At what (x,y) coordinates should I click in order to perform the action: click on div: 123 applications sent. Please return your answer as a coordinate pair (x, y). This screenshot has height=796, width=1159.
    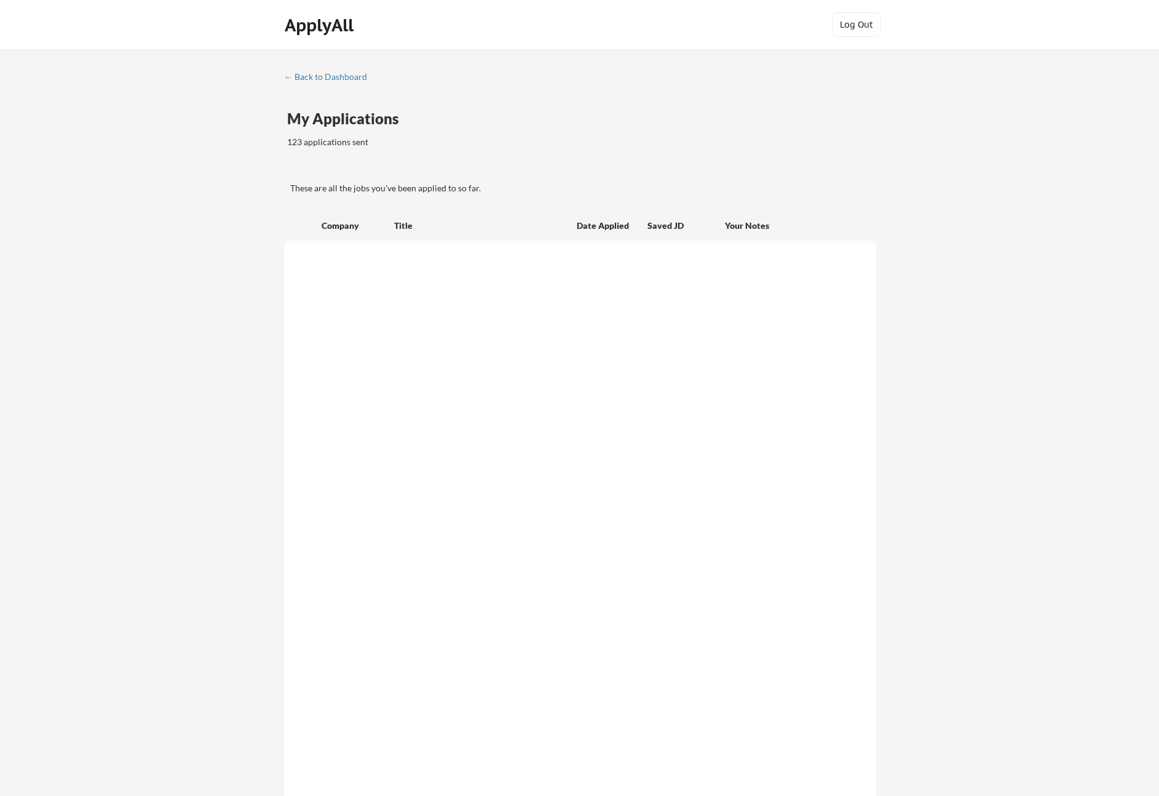
    Looking at the image, I should click on (406, 142).